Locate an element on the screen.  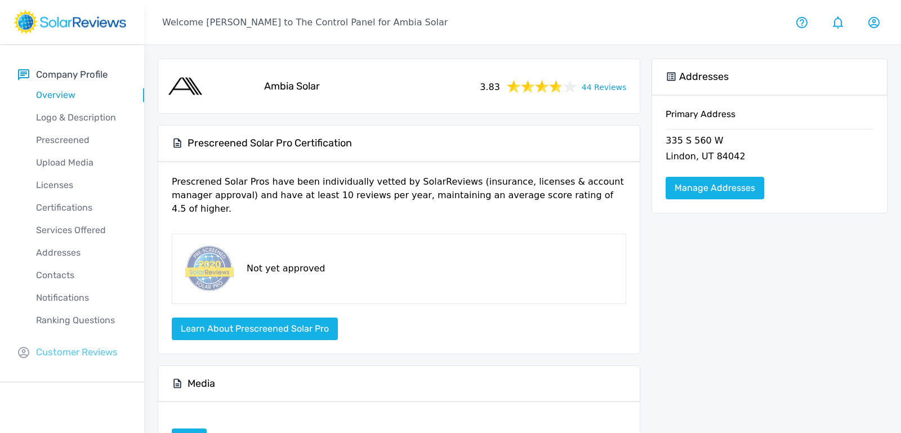
h6: Primary Address is located at coordinates (769, 119).